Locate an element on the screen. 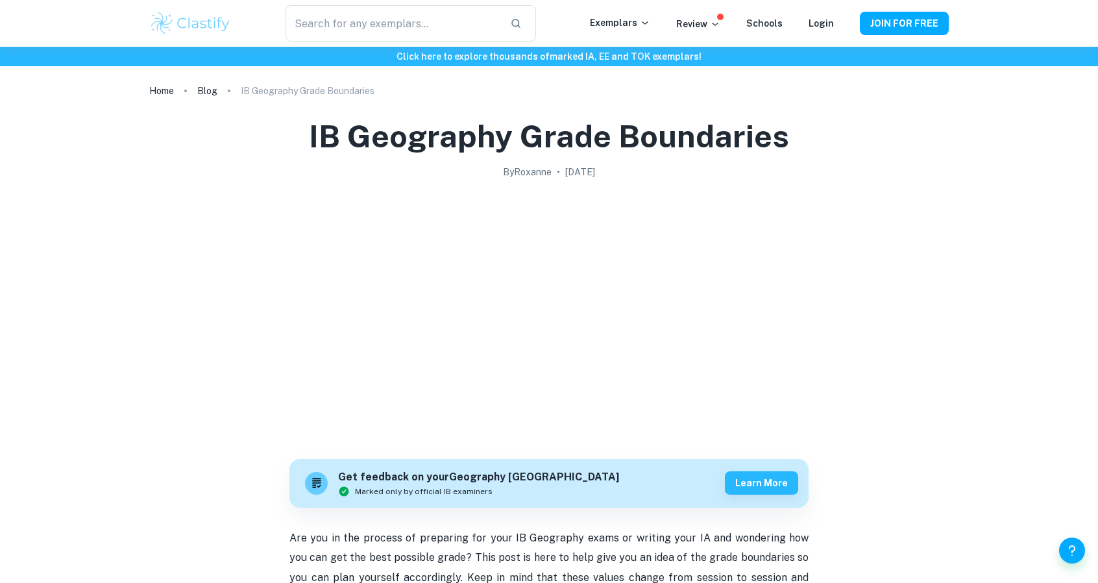  img: Clastify logo is located at coordinates (190, 23).